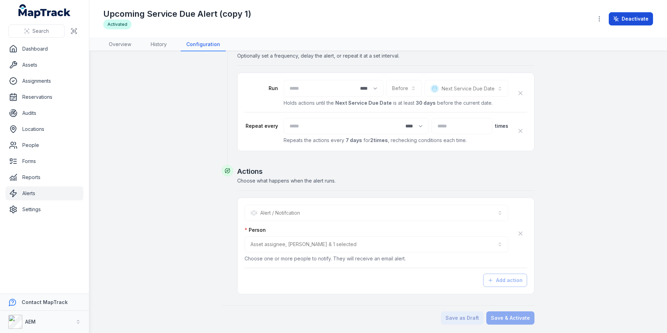 The image size is (667, 333). Describe the element at coordinates (45, 302) in the screenshot. I see `strong: Contact MapTrack` at that location.